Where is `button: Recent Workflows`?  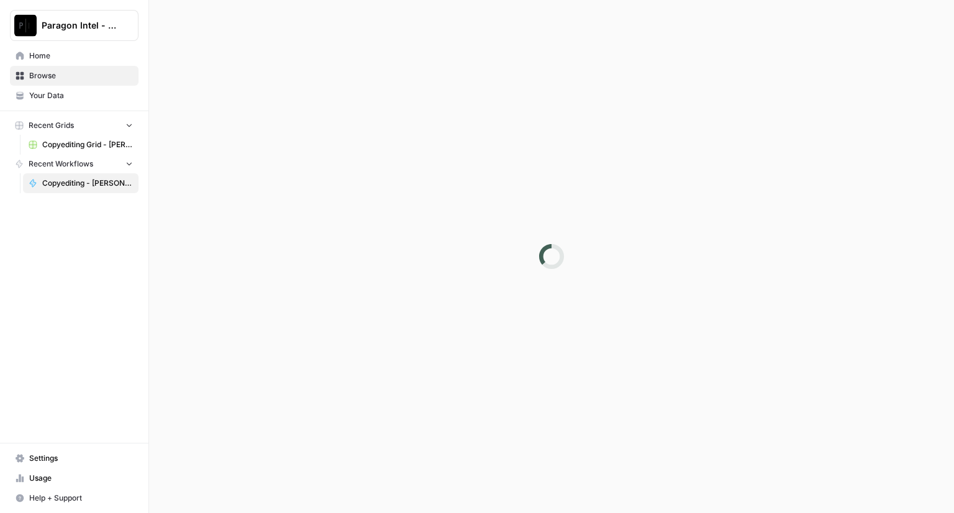 button: Recent Workflows is located at coordinates (74, 164).